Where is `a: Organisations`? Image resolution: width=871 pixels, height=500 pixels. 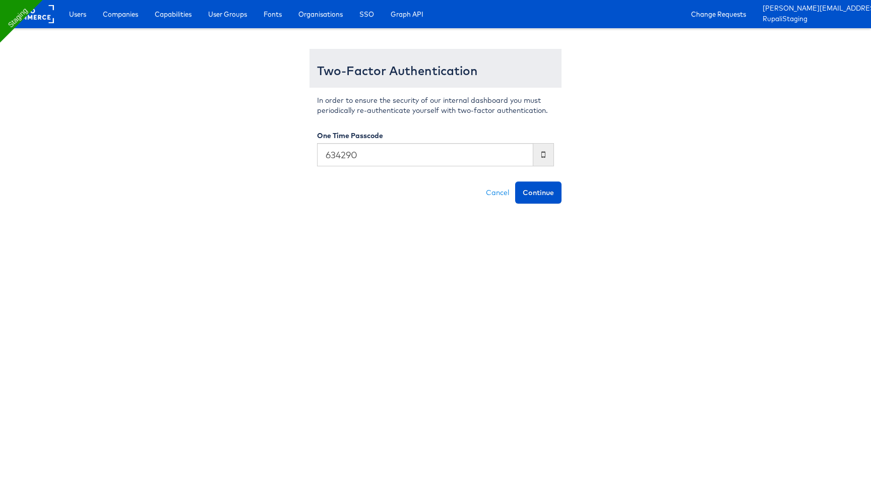
a: Organisations is located at coordinates (321, 14).